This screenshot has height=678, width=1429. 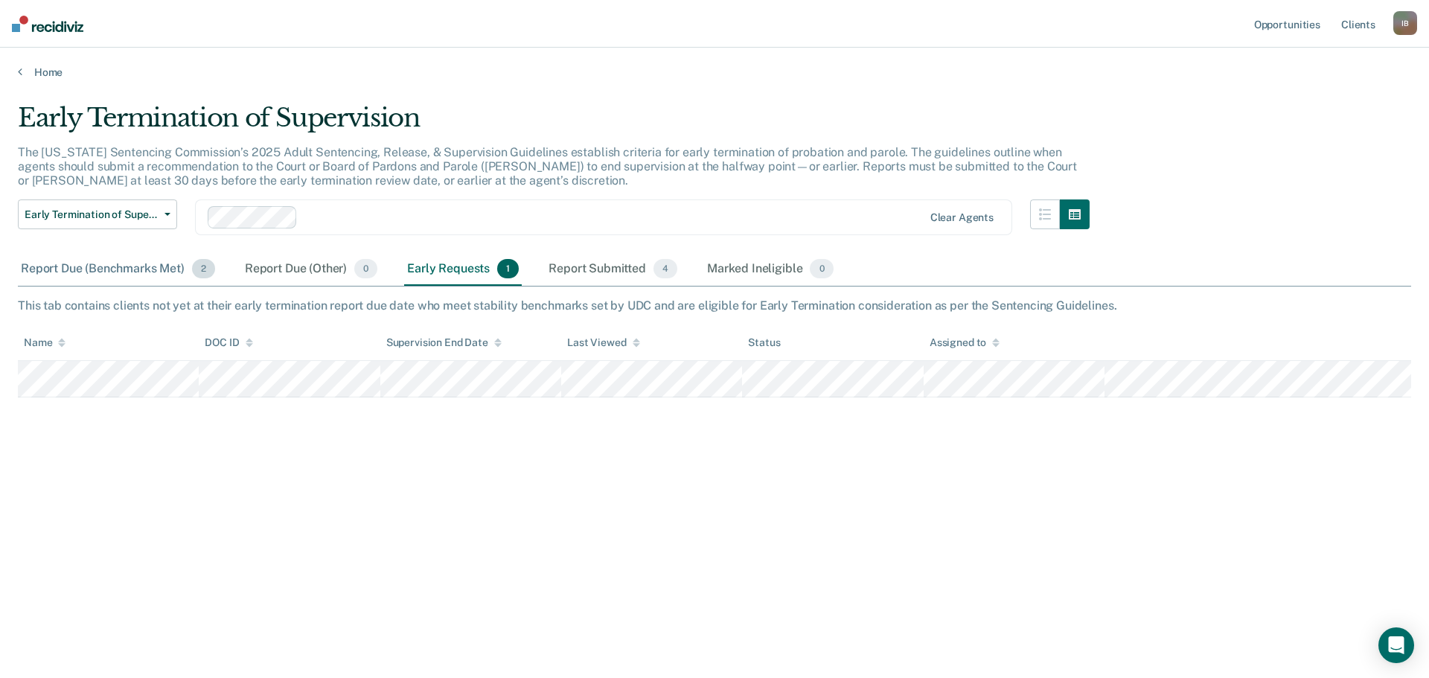 I want to click on div: Supervision End Date, so click(x=444, y=342).